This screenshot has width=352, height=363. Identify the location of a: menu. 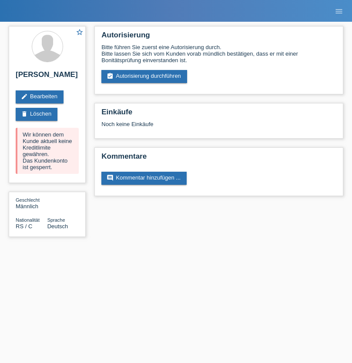
(339, 11).